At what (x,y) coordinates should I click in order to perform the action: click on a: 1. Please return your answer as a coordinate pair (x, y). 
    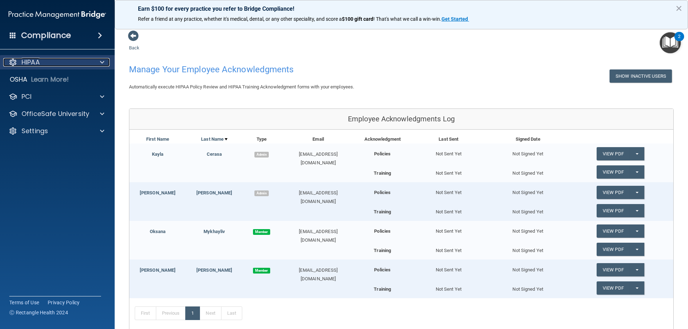
    Looking at the image, I should click on (192, 314).